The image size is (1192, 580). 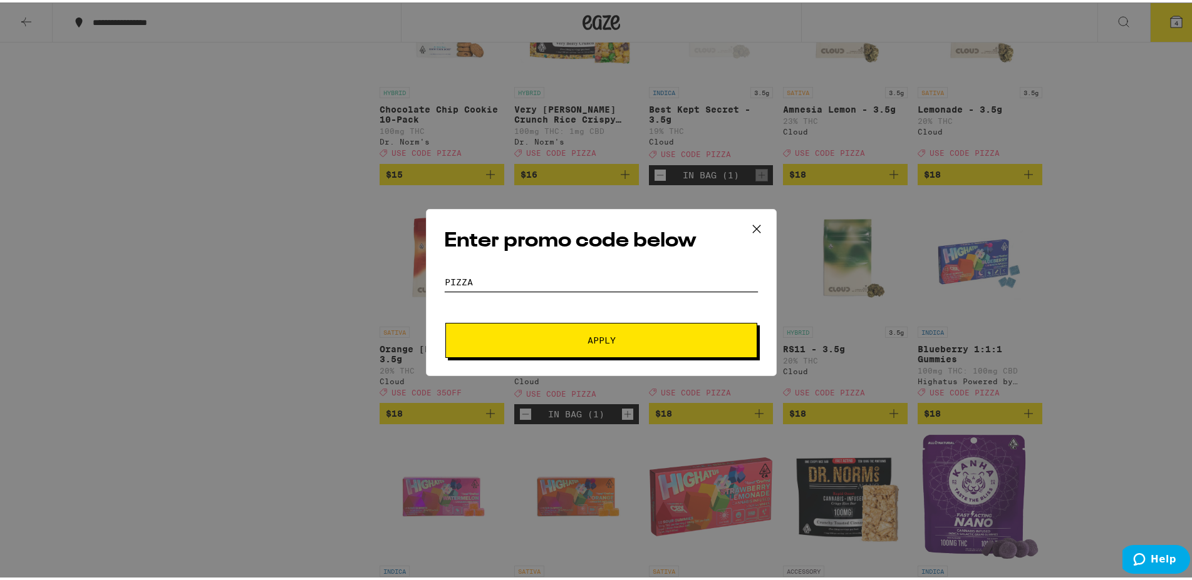 What do you see at coordinates (601, 239) in the screenshot?
I see `h2: Enter promo code below` at bounding box center [601, 239].